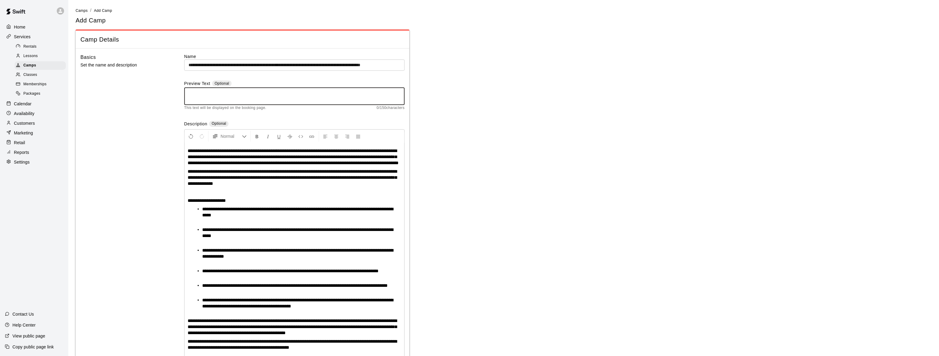  I want to click on div: Camps, so click(40, 66).